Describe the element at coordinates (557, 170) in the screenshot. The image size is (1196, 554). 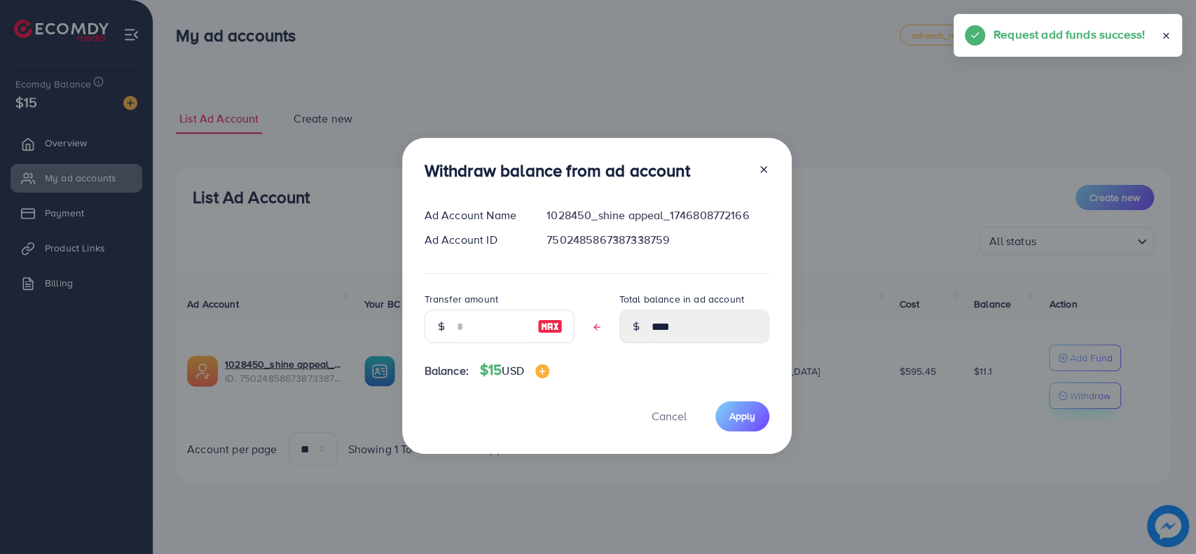
I see `h3: Withdraw balance from ad account` at that location.